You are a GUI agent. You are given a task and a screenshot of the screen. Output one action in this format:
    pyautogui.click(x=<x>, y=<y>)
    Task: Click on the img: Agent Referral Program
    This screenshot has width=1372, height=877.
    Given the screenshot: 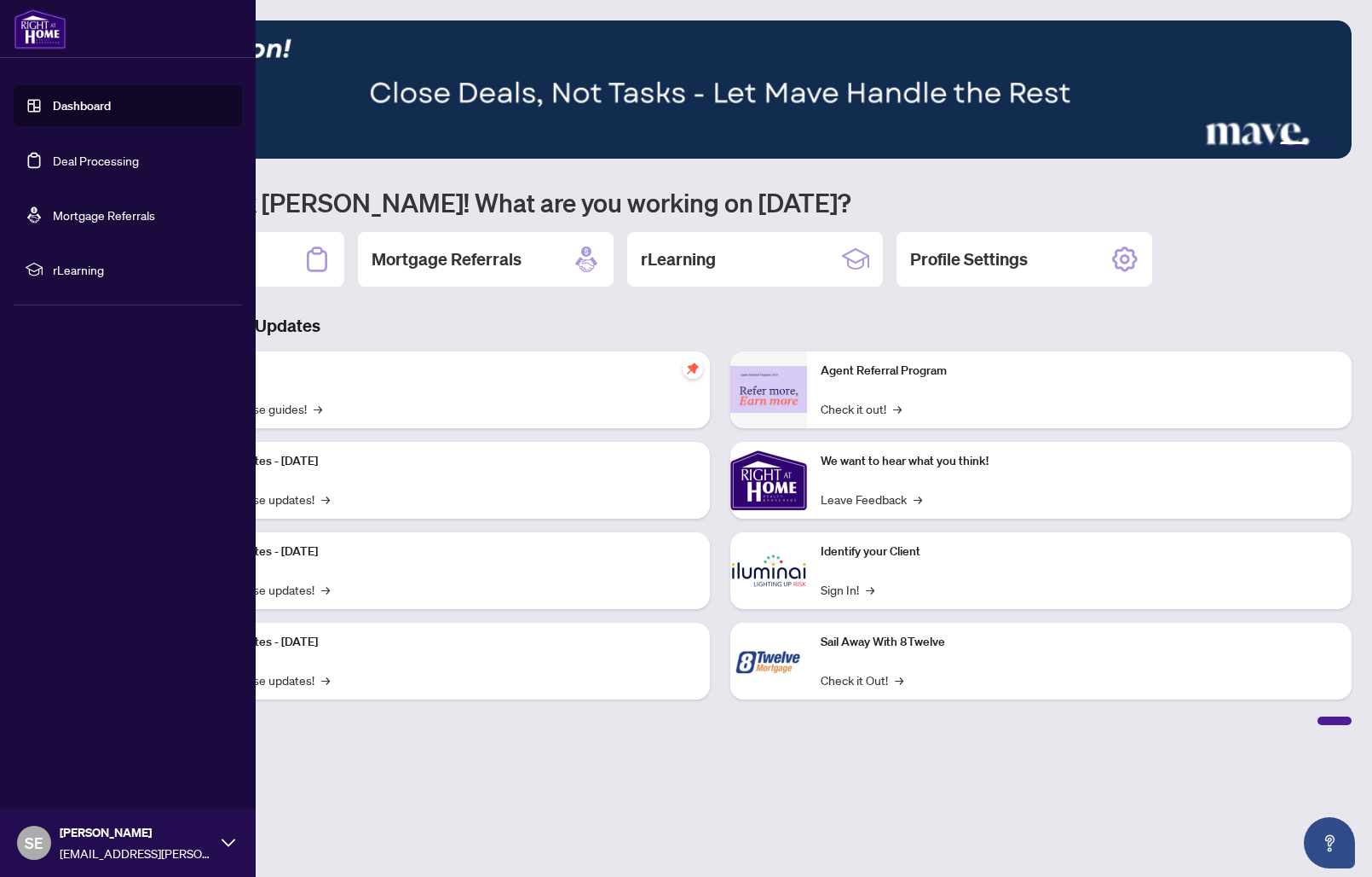 What is the action you would take?
    pyautogui.click(x=769, y=389)
    